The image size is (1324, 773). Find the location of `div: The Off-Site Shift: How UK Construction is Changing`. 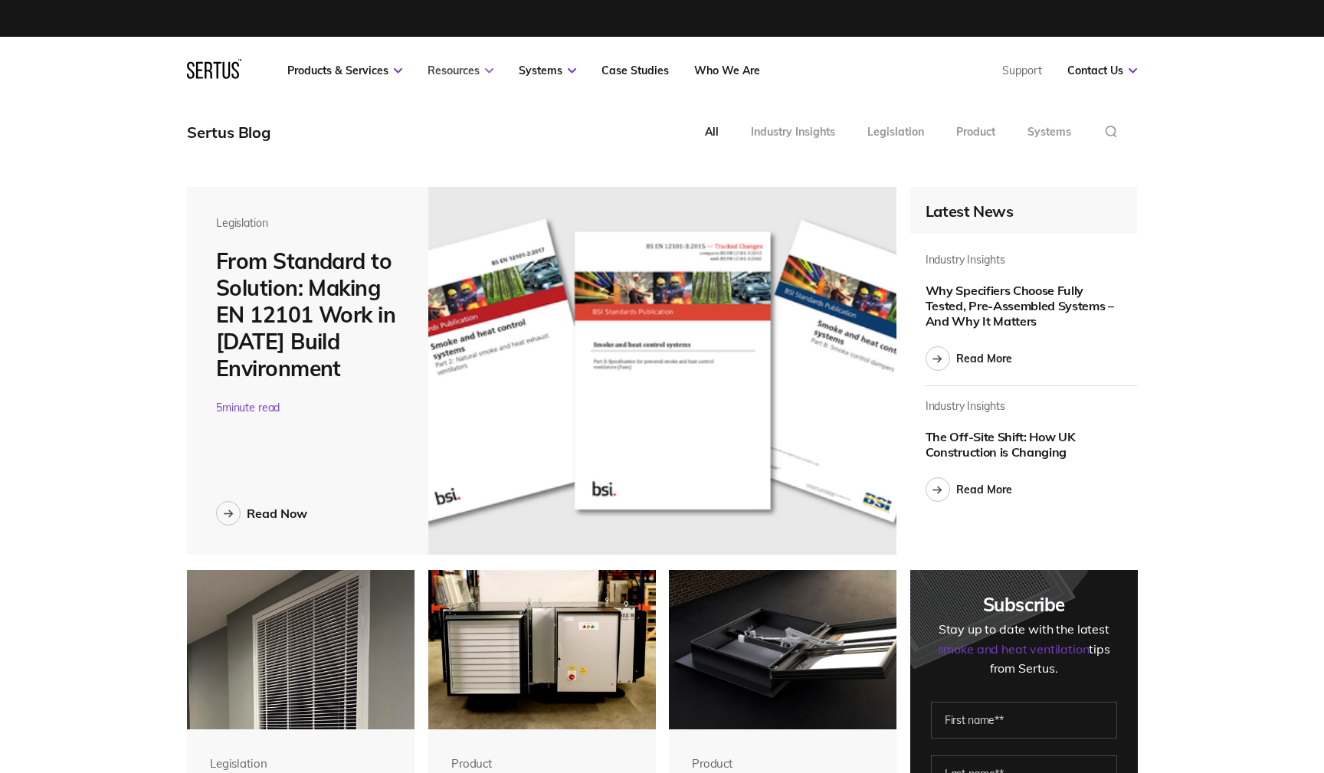

div: The Off-Site Shift: How UK Construction is Changing is located at coordinates (1021, 445).